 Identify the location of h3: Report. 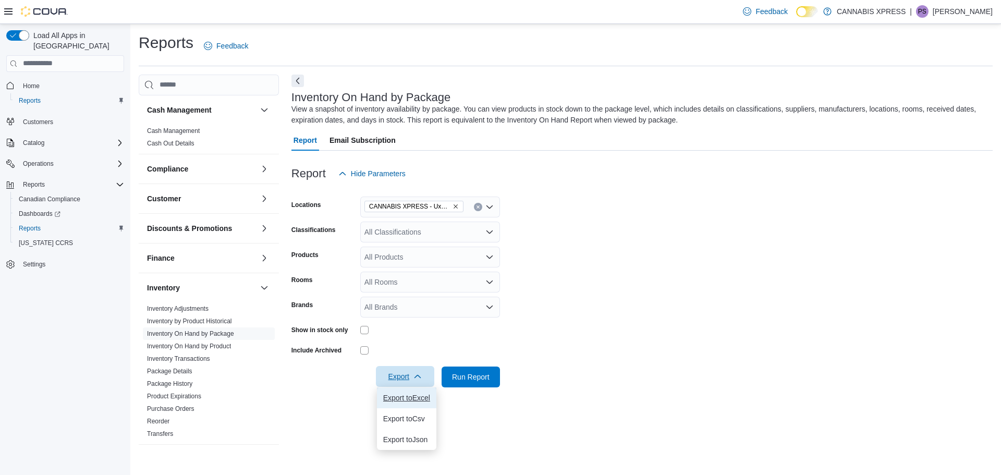
(309, 174).